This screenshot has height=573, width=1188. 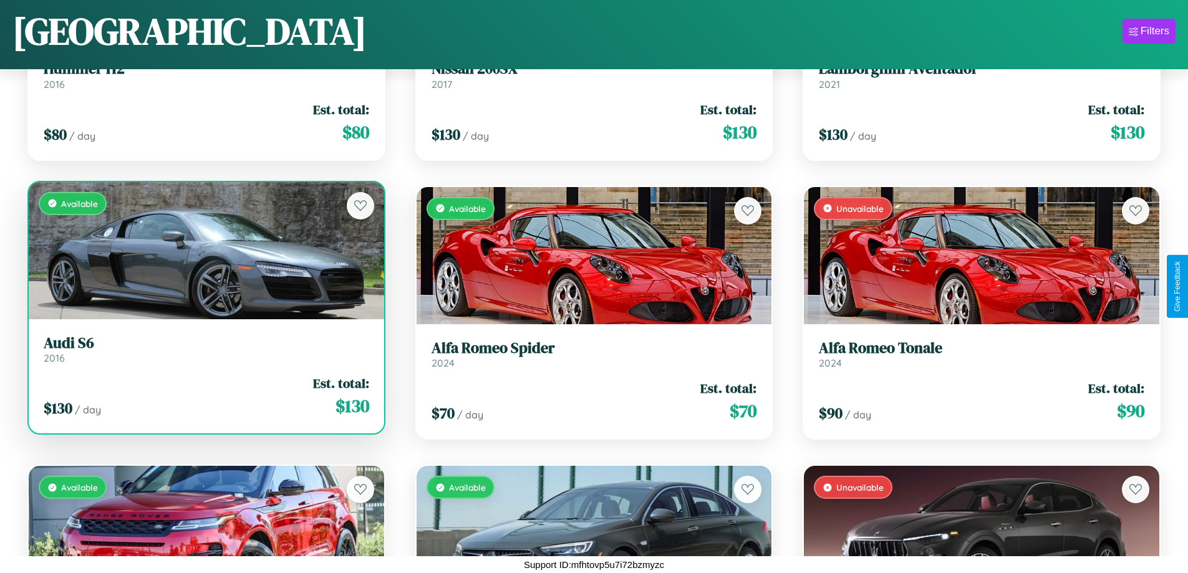 What do you see at coordinates (206, 75) in the screenshot?
I see `a: Hummer H22016` at bounding box center [206, 75].